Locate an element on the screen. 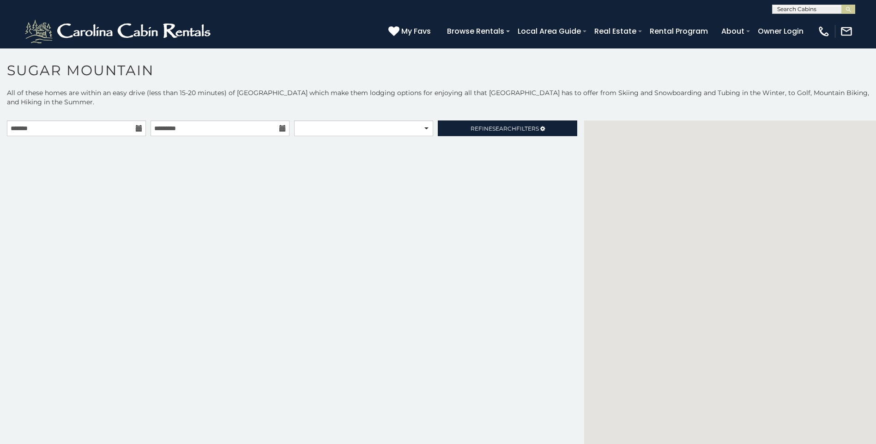 Image resolution: width=876 pixels, height=444 pixels. span: Search is located at coordinates (505, 128).